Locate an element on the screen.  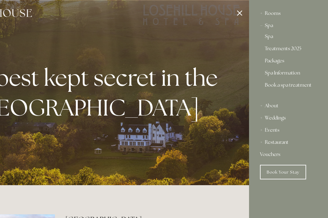
a: Spa is located at coordinates (289, 38).